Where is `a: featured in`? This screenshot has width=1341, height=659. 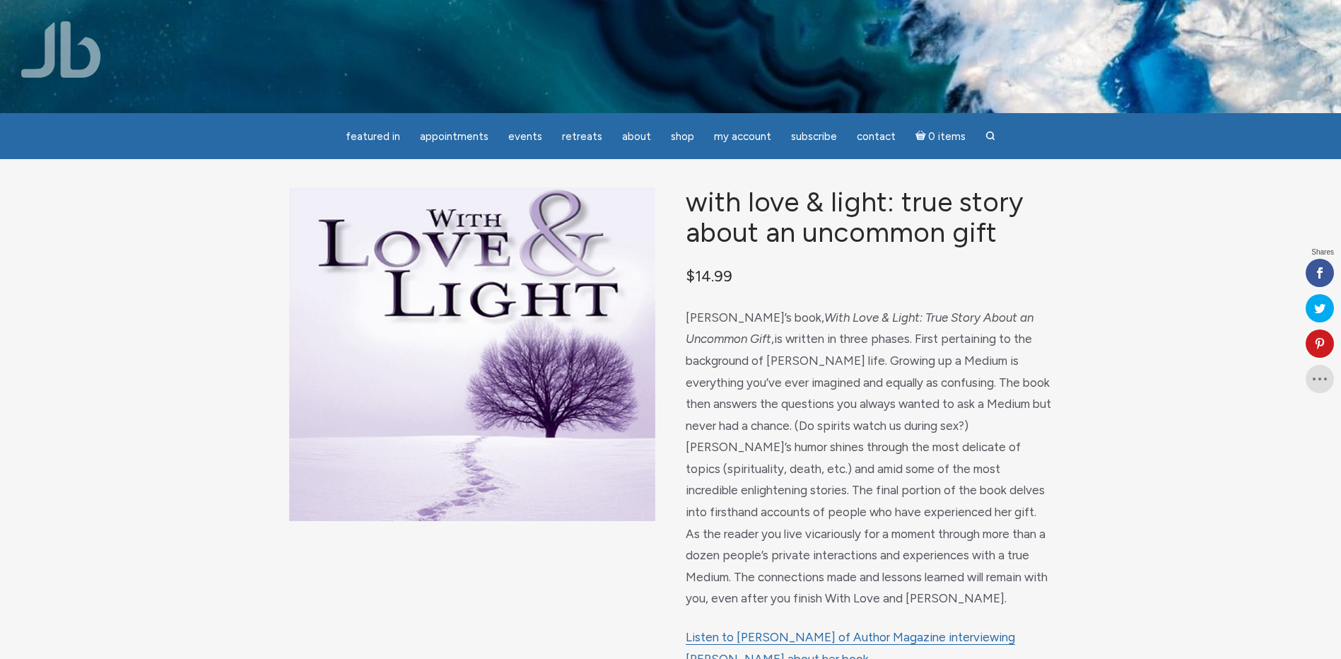
a: featured in is located at coordinates (372, 136).